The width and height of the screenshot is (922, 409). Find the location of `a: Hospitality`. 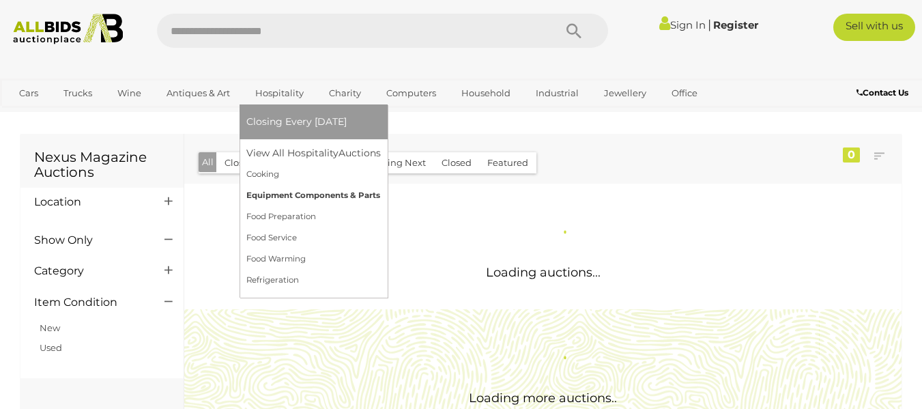

a: Hospitality is located at coordinates (279, 93).